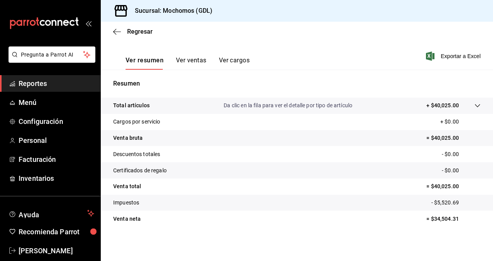 This screenshot has width=493, height=261. What do you see at coordinates (127, 186) in the screenshot?
I see `p: Venta total` at bounding box center [127, 186].